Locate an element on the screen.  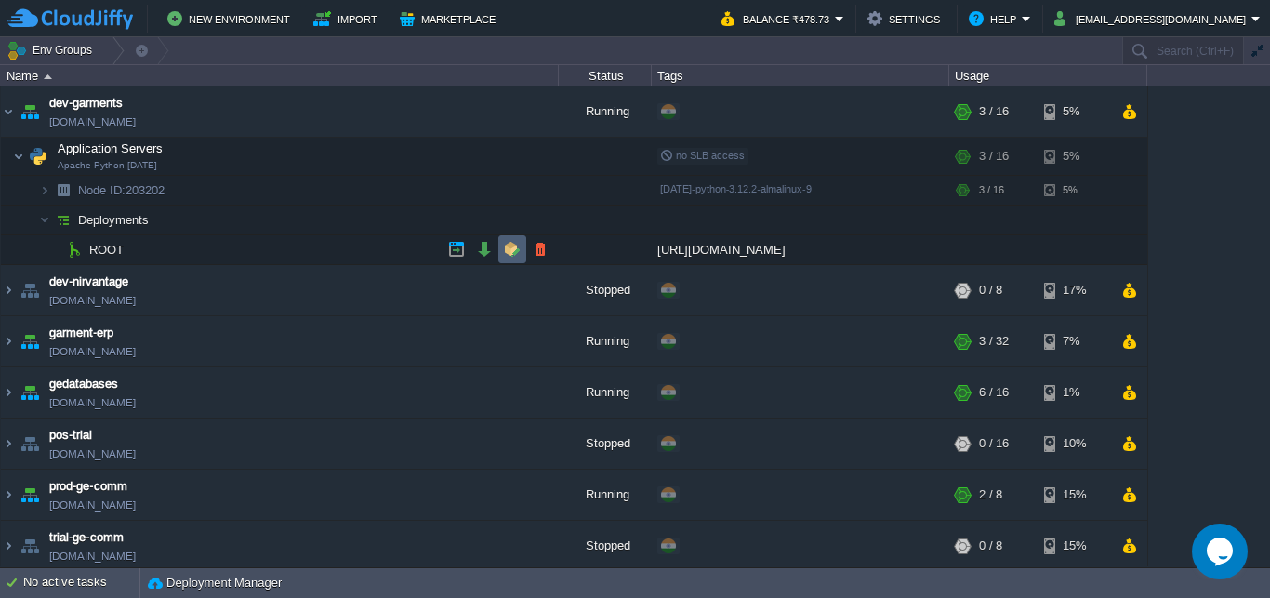
button: Help is located at coordinates (995, 19).